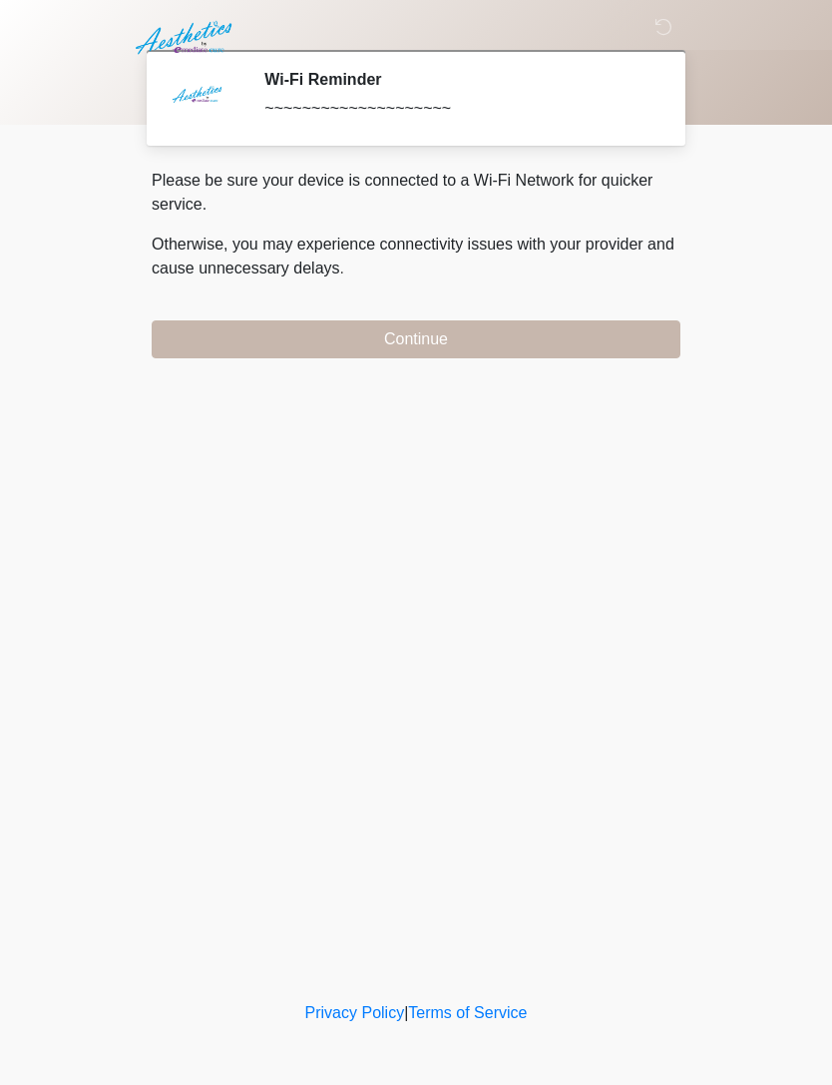 Image resolution: width=832 pixels, height=1085 pixels. Describe the element at coordinates (467, 1012) in the screenshot. I see `a: Terms of Service` at that location.